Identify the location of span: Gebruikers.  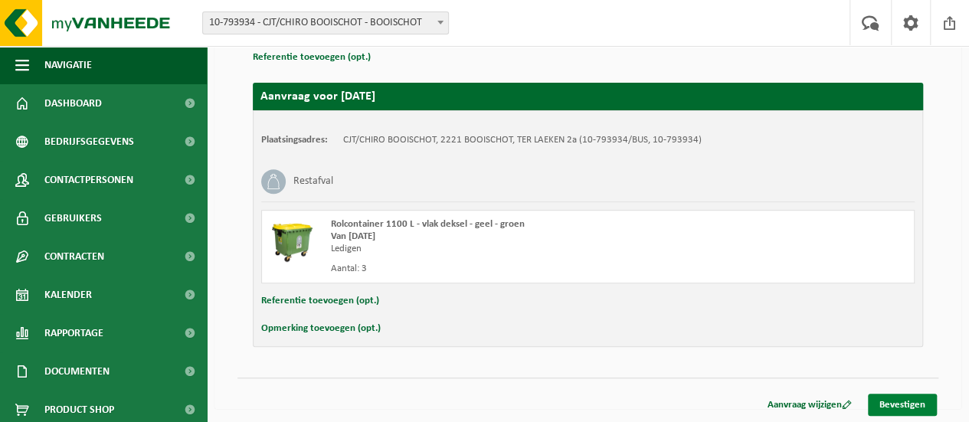
(73, 218).